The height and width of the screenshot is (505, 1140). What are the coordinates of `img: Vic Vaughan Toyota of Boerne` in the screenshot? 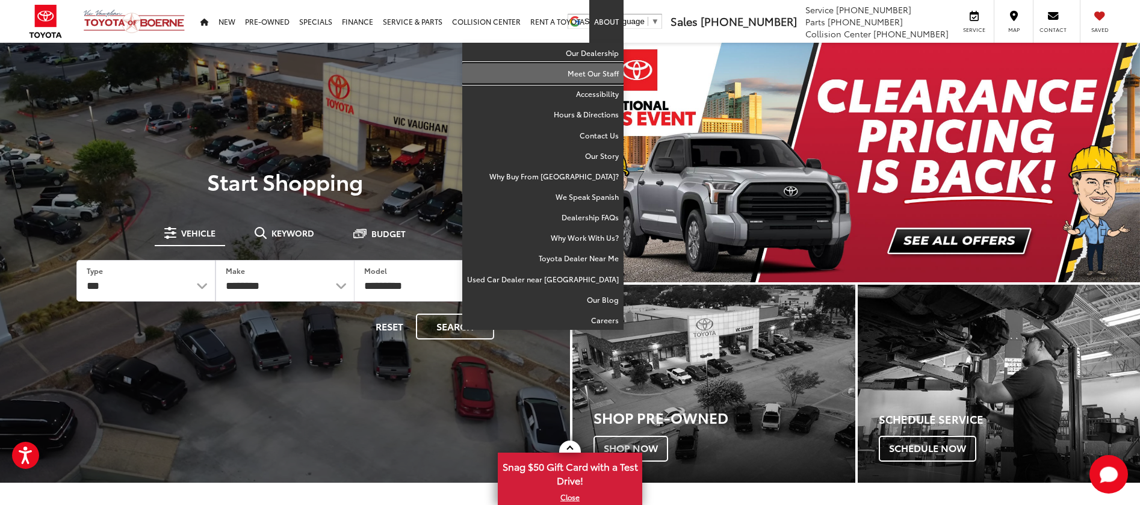 It's located at (134, 21).